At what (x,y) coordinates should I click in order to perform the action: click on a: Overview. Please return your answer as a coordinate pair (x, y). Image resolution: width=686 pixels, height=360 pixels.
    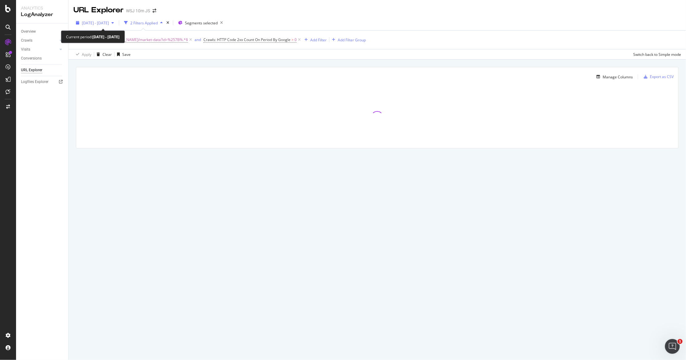
    Looking at the image, I should click on (42, 32).